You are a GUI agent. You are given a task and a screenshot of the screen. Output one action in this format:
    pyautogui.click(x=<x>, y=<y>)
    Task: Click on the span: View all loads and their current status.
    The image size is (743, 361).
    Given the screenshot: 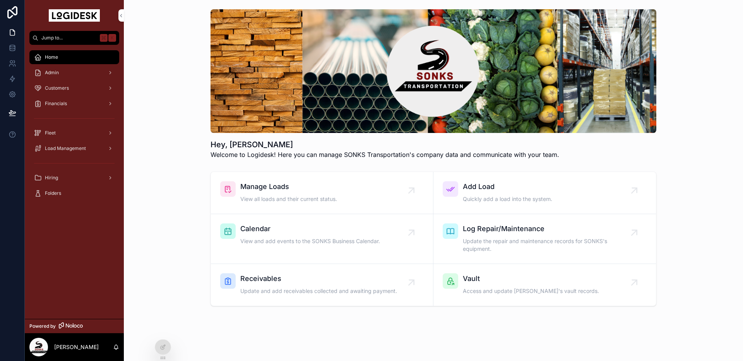 What is the action you would take?
    pyautogui.click(x=289, y=199)
    